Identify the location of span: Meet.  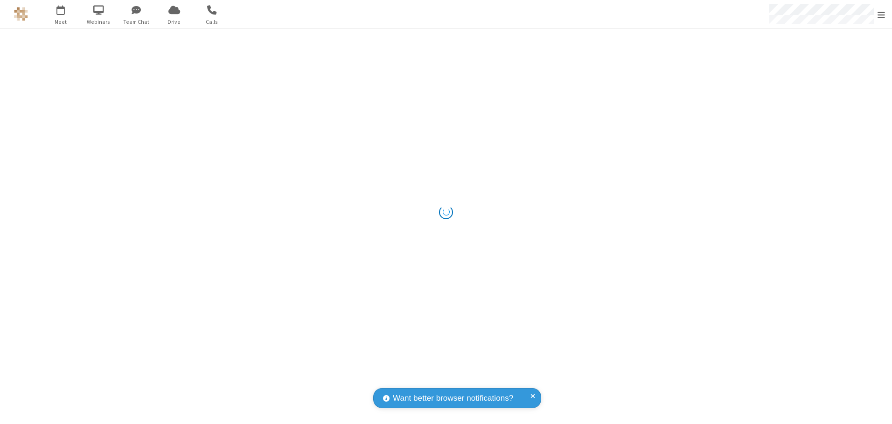
(61, 22).